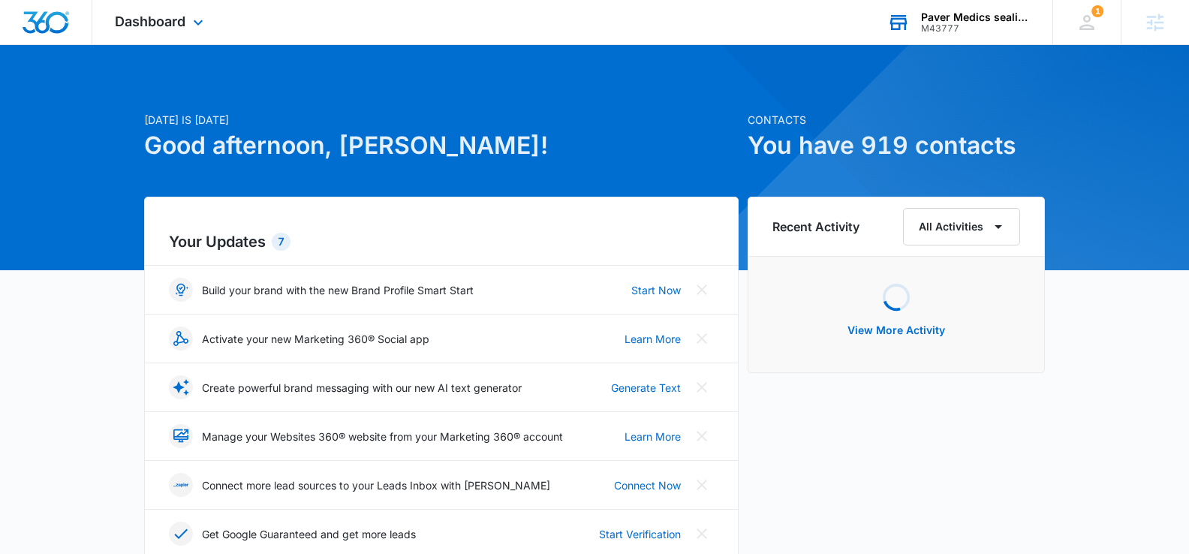  I want to click on span: 1, so click(1098, 11).